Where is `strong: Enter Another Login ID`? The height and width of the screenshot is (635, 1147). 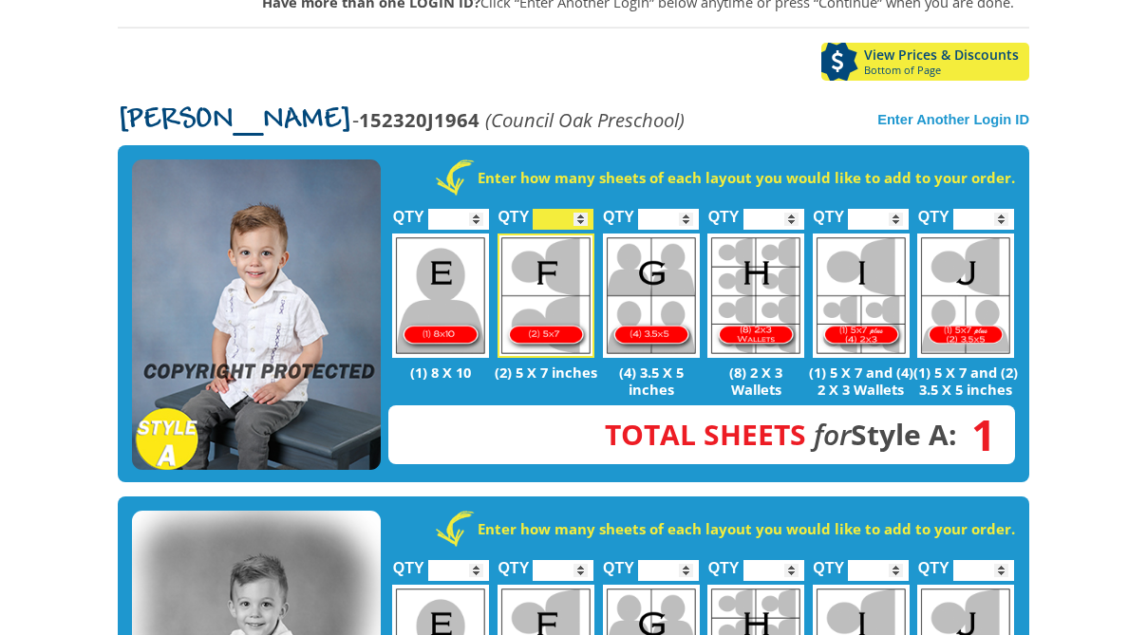 strong: Enter Another Login ID is located at coordinates (953, 120).